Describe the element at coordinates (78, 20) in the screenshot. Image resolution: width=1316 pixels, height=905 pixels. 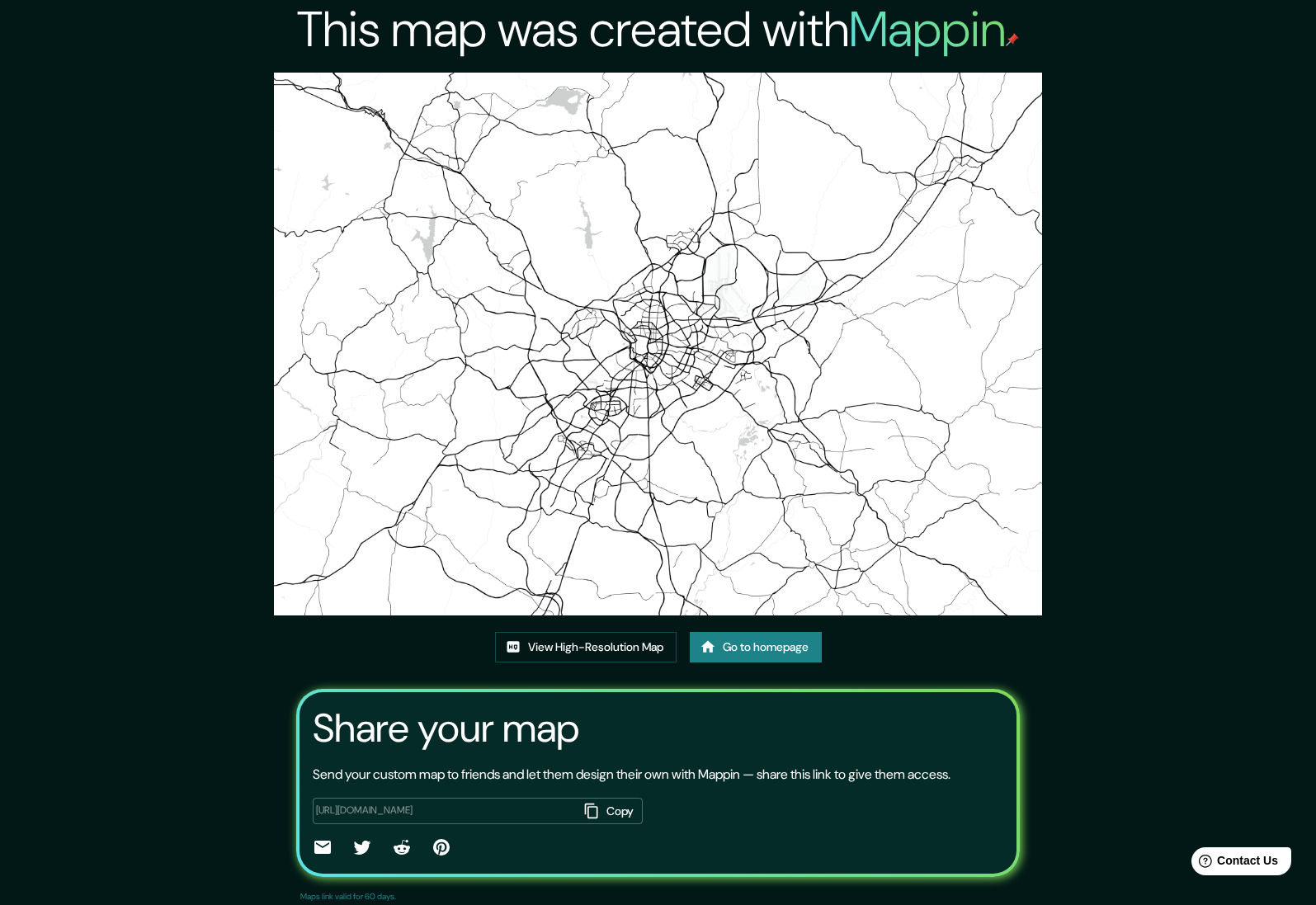
I see `span: Contact Us` at that location.